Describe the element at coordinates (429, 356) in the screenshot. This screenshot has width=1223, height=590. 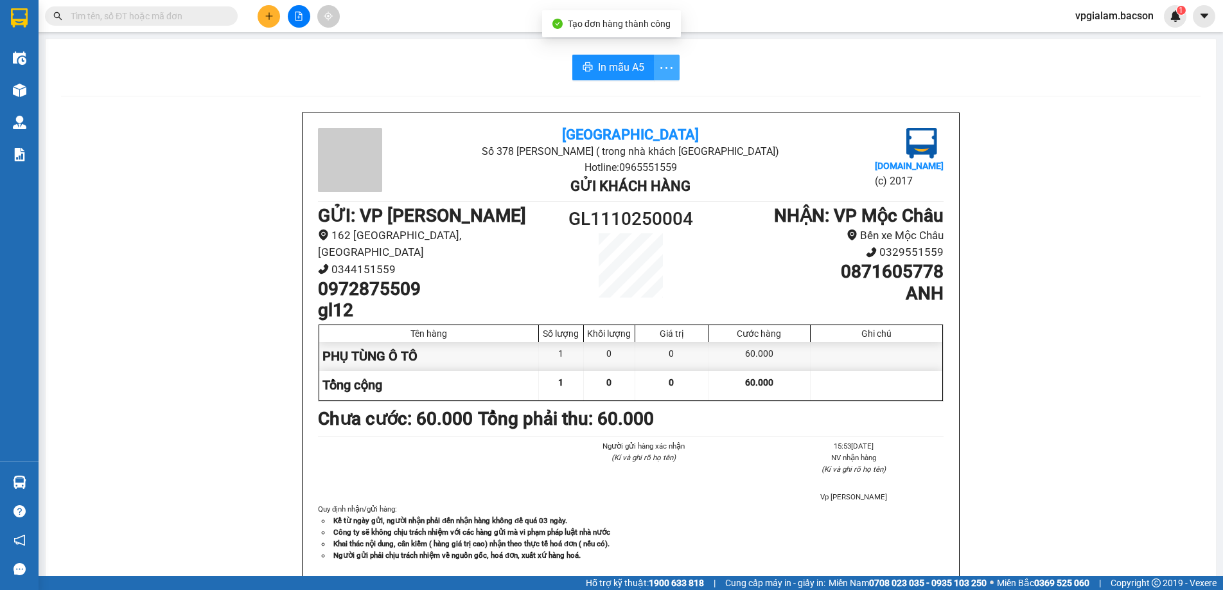
I see `div: PHỤ TÙNG Ô TÔ` at that location.